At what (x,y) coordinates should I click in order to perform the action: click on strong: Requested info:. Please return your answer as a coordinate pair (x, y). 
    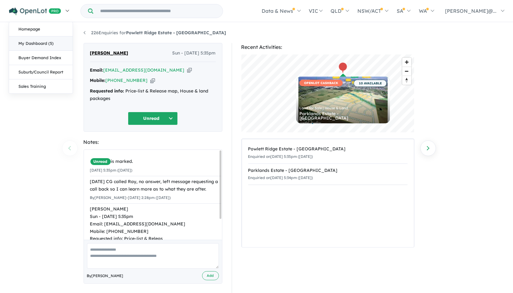
    Looking at the image, I should click on (107, 91).